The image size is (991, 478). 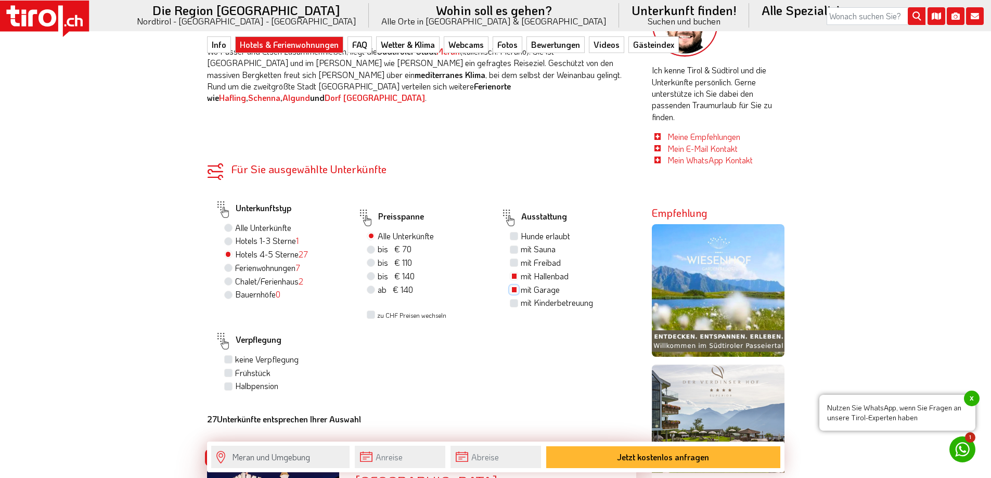 I want to click on strong: Südtiroler Stadt, so click(x=418, y=51).